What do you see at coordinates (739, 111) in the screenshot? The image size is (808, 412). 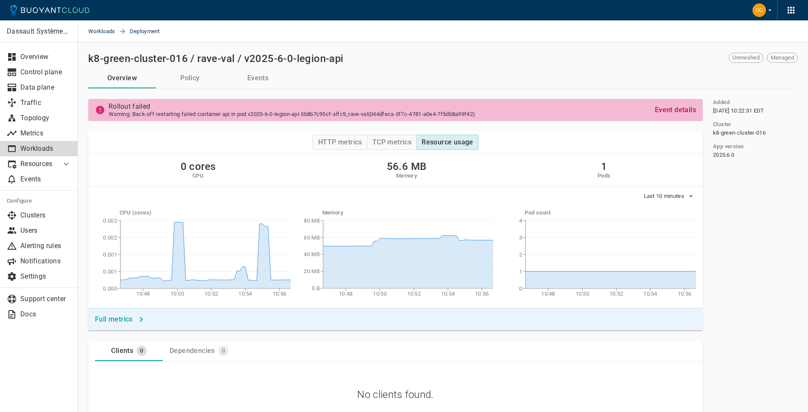 I see `span: Tue, 30 Sep 2025 14:22:31 UTC` at bounding box center [739, 111].